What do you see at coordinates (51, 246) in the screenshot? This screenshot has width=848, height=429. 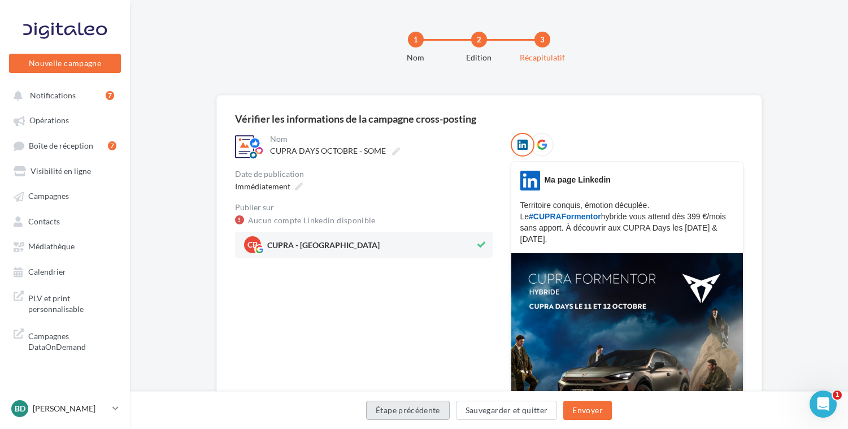 I see `span: Médiathèque` at bounding box center [51, 246].